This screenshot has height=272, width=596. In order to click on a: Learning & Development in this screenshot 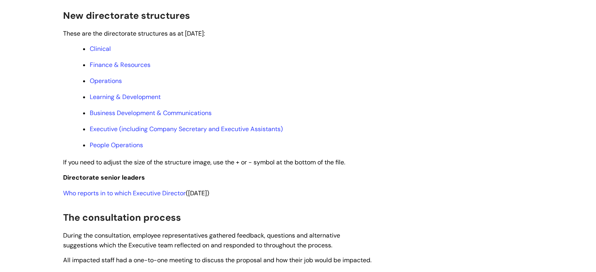, I will do `click(125, 97)`.